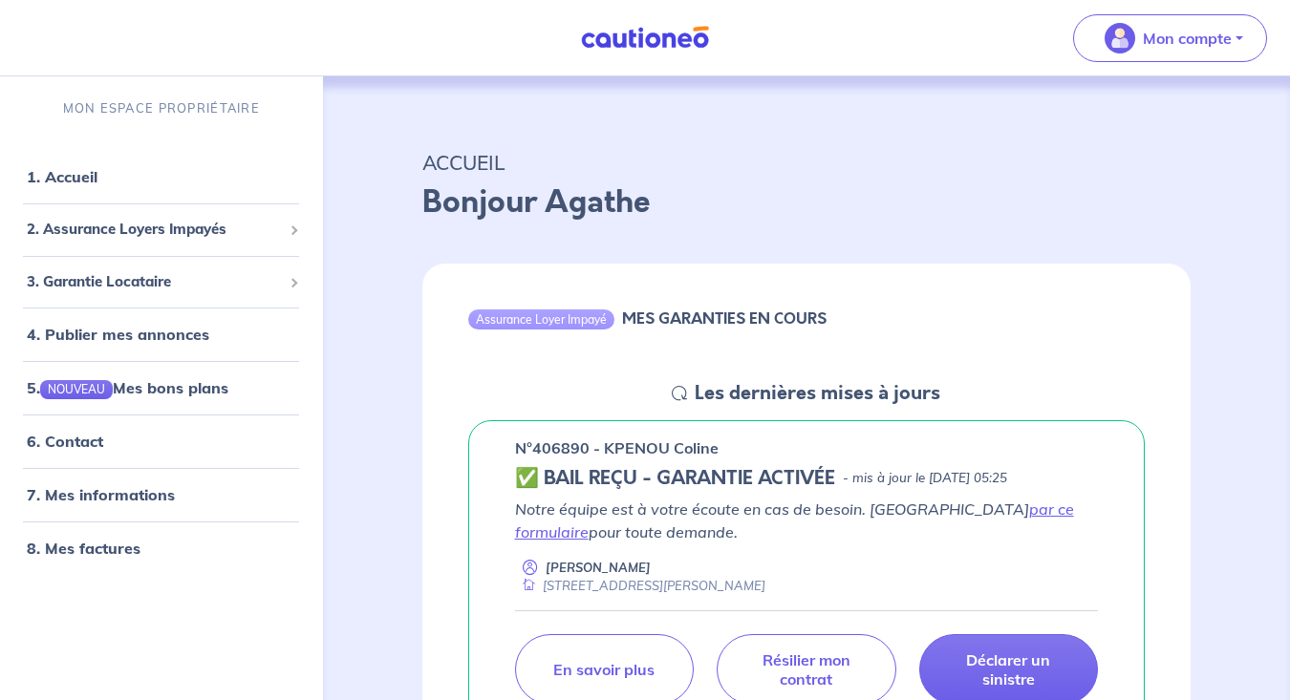  I want to click on p: En savoir plus, so click(604, 670).